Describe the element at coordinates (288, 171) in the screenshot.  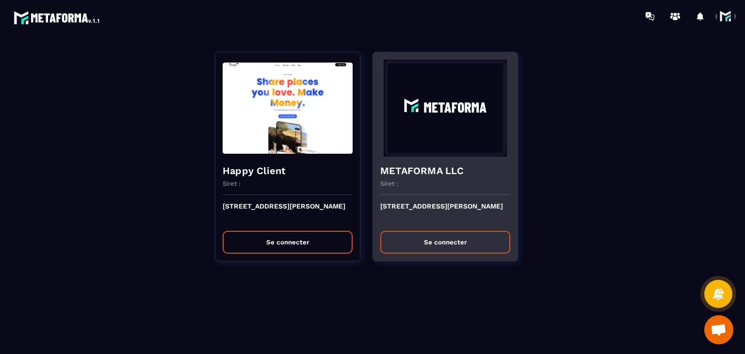
I see `h4: Happy Client` at that location.